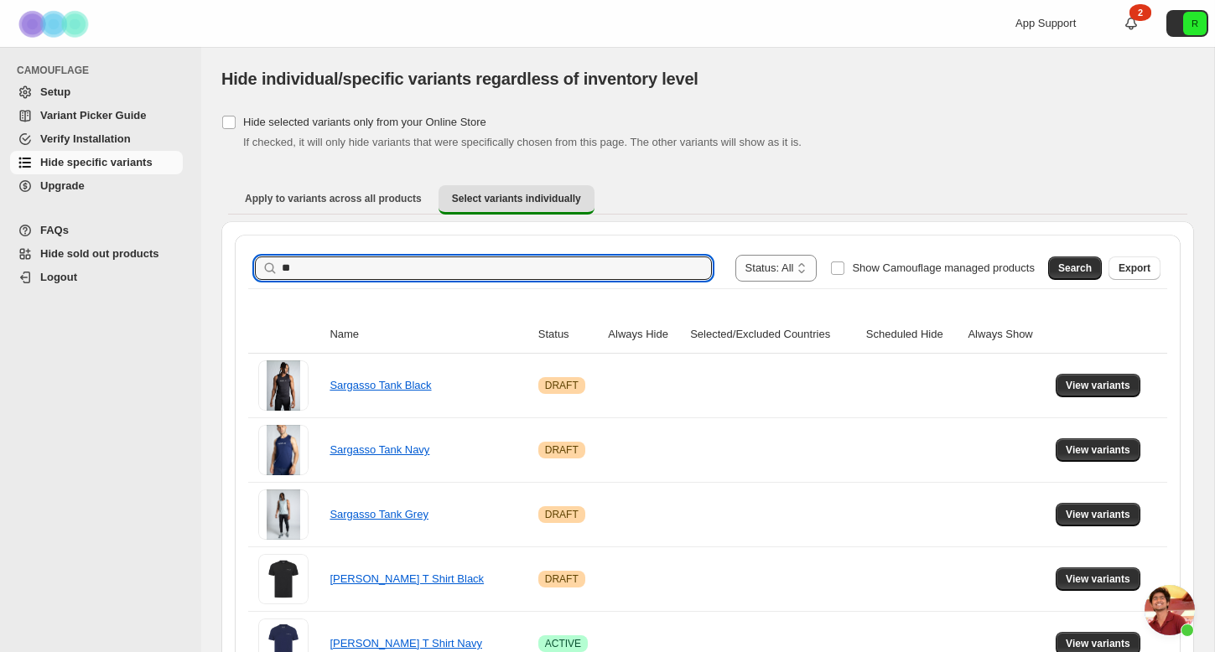 This screenshot has width=1215, height=652. I want to click on a: Sargasso Tank Black, so click(380, 385).